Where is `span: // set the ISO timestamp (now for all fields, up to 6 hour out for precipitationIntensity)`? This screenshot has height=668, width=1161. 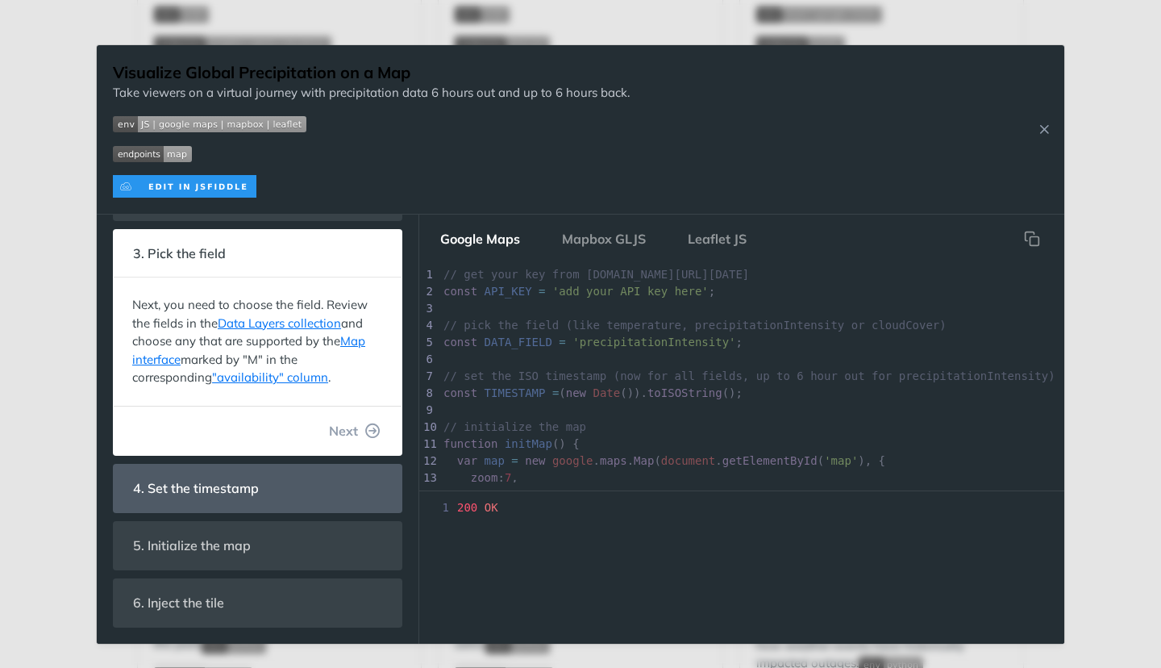 span: // set the ISO timestamp (now for all fields, up to 6 hour out for precipitationIntensity) is located at coordinates (749, 376).